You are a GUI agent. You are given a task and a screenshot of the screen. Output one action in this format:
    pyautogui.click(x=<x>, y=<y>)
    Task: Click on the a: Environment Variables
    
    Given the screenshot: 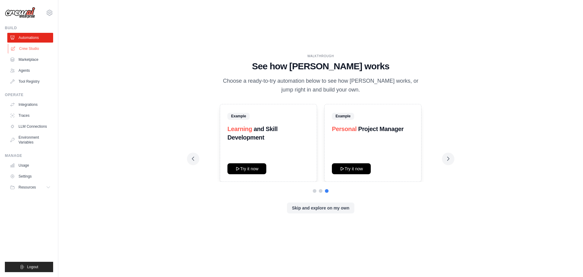 What is the action you would take?
    pyautogui.click(x=30, y=140)
    